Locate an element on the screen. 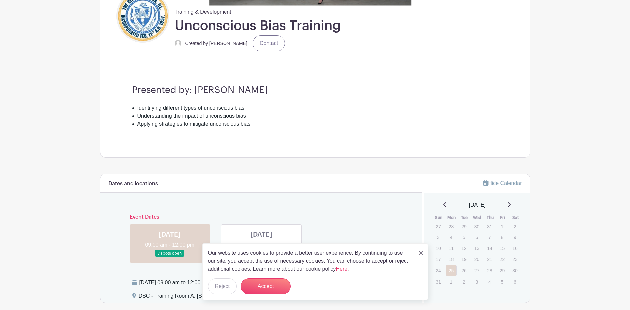 The image size is (630, 310). a: Hide Calendar is located at coordinates (503, 183).